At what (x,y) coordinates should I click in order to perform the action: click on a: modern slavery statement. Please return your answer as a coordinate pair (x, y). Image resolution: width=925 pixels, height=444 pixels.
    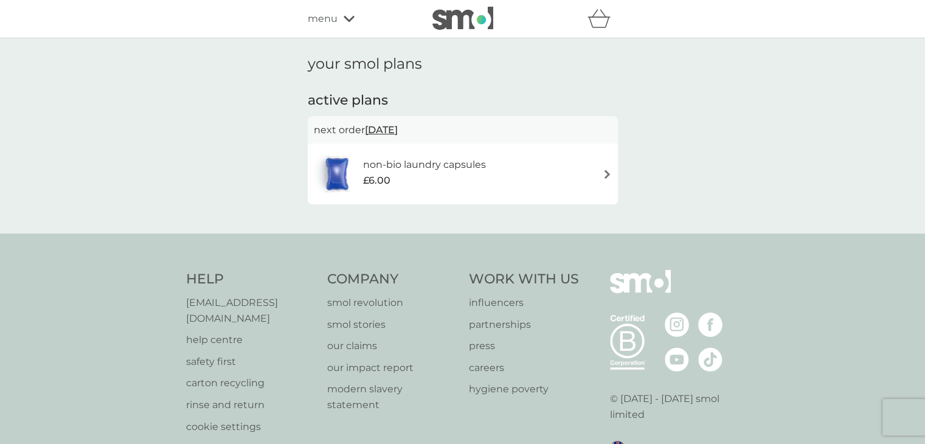
    Looking at the image, I should click on (391, 396).